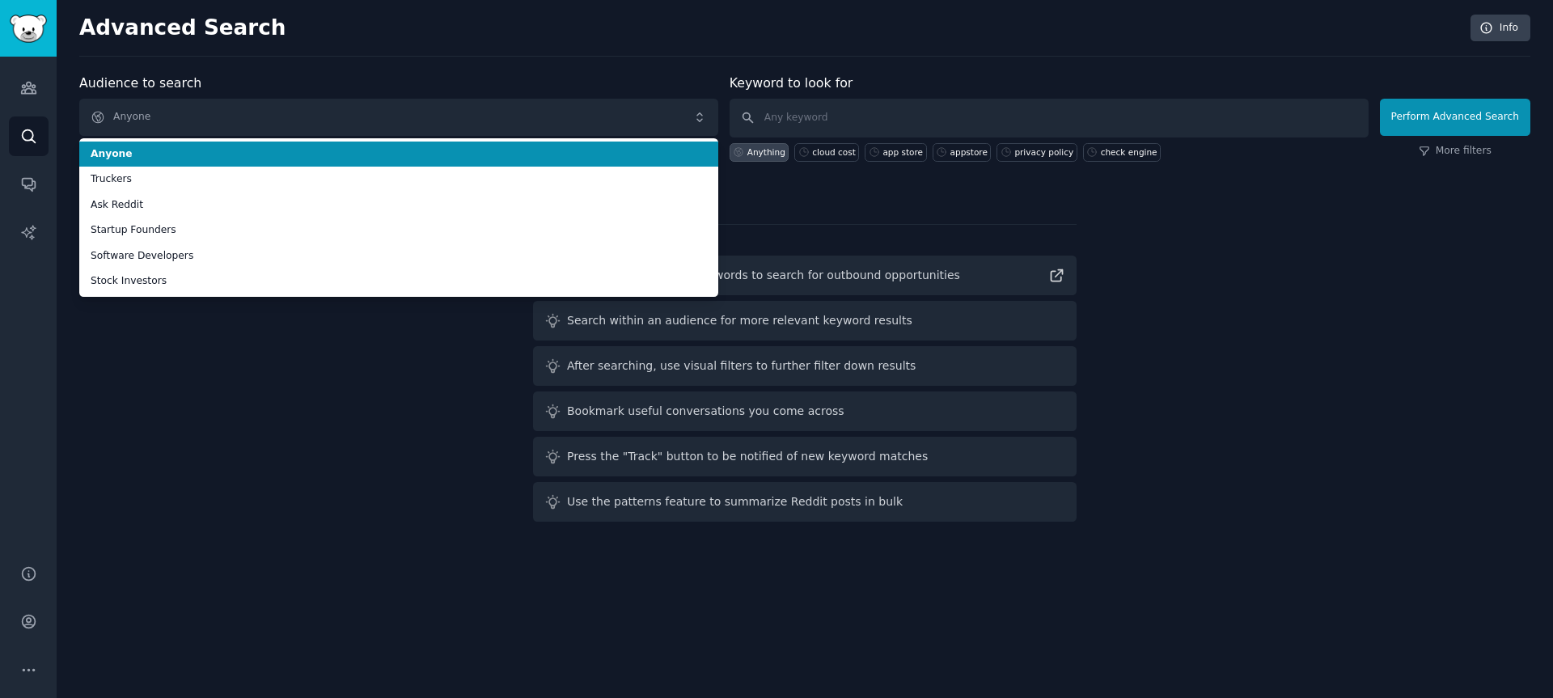 The height and width of the screenshot is (698, 1553). Describe the element at coordinates (399, 256) in the screenshot. I see `span: Software Developers` at that location.